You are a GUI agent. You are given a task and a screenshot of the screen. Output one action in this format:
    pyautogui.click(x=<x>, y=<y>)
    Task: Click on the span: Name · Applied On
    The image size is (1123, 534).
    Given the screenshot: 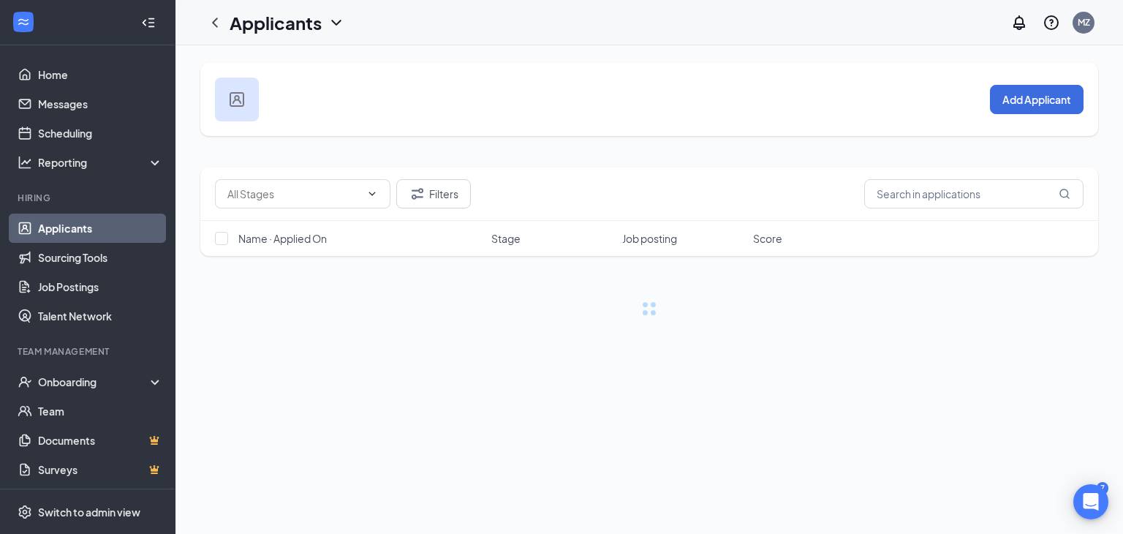 What is the action you would take?
    pyautogui.click(x=282, y=238)
    